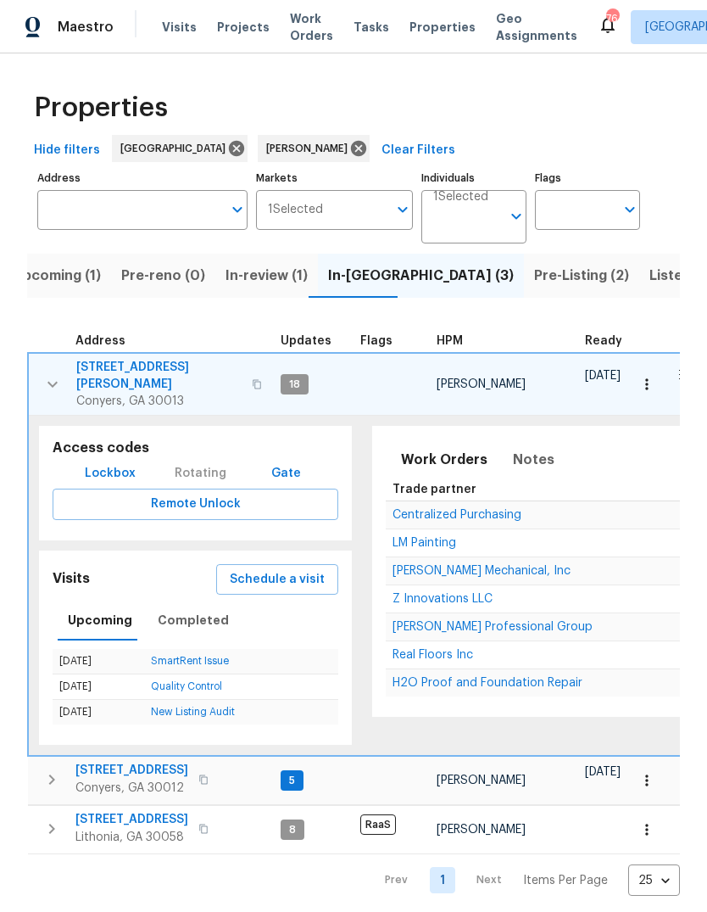 The height and width of the screenshot is (912, 707). What do you see at coordinates (67, 150) in the screenshot?
I see `span: Hide filters` at bounding box center [67, 150].